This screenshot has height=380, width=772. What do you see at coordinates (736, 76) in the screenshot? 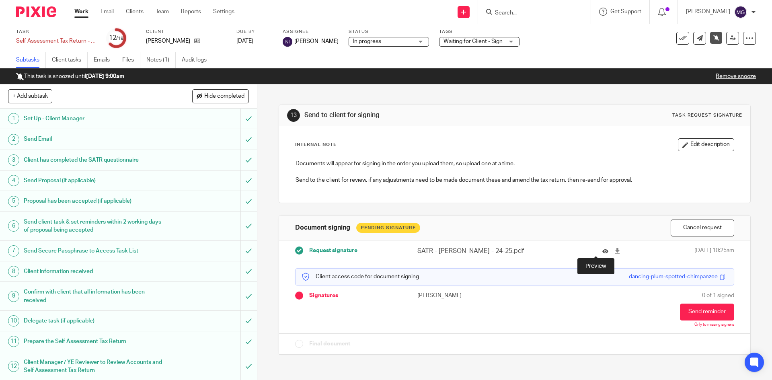
I see `a: Remove snooze` at bounding box center [736, 76].